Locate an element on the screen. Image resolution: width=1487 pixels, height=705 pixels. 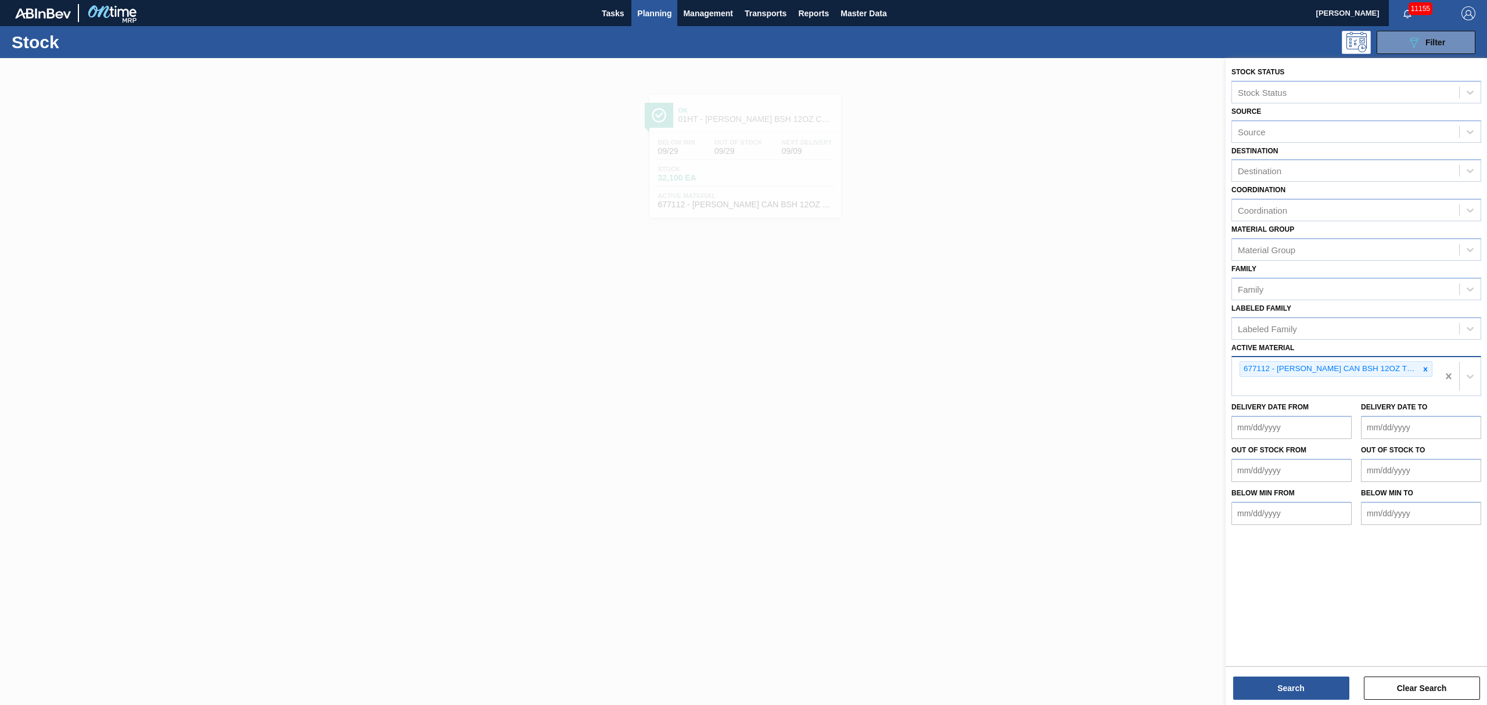
label: Stock Status is located at coordinates (1258, 72).